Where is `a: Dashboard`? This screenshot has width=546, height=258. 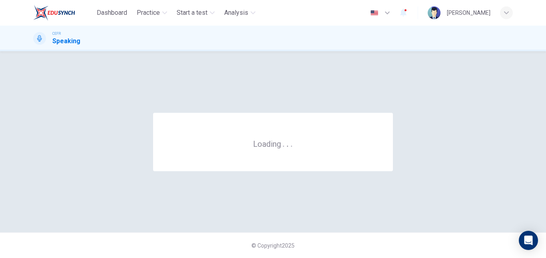
a: Dashboard is located at coordinates (112, 13).